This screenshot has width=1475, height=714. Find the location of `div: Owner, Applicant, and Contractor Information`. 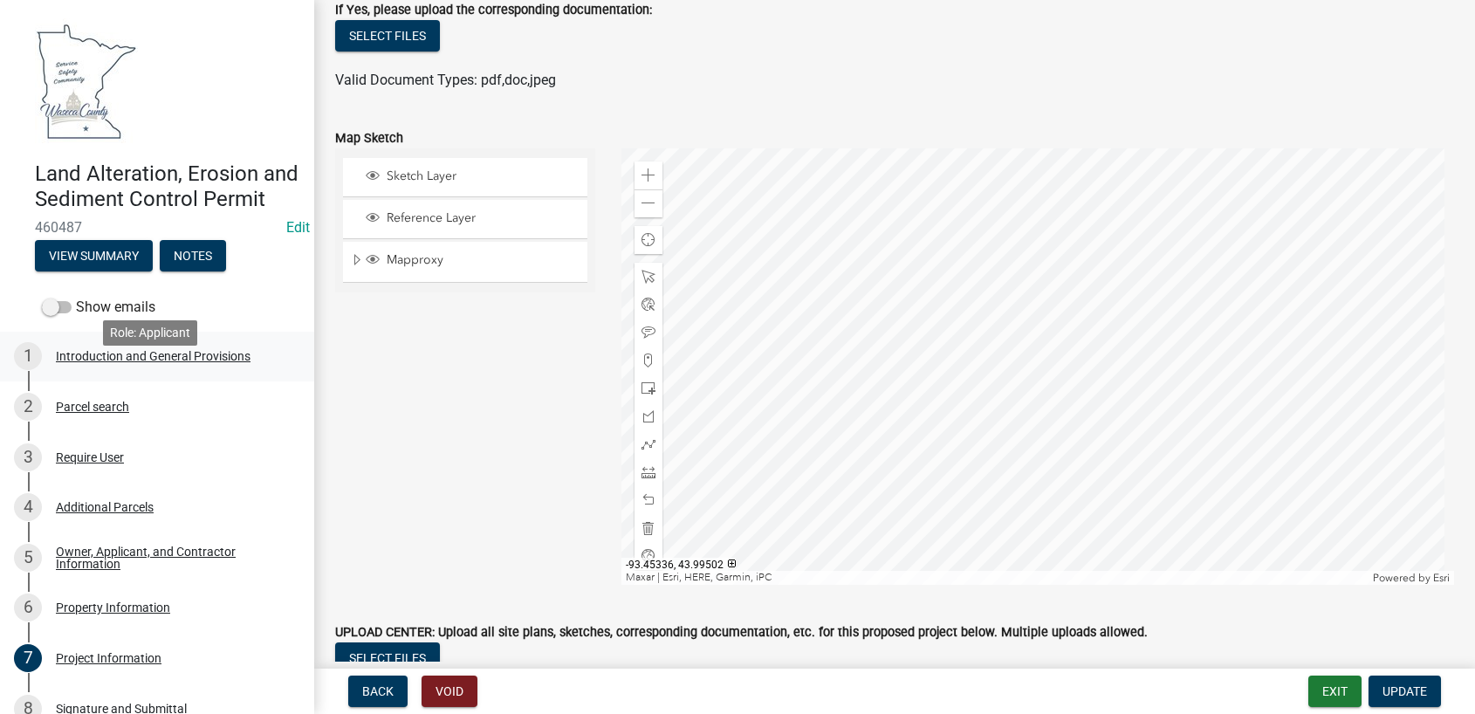

div: Owner, Applicant, and Contractor Information is located at coordinates (171, 558).